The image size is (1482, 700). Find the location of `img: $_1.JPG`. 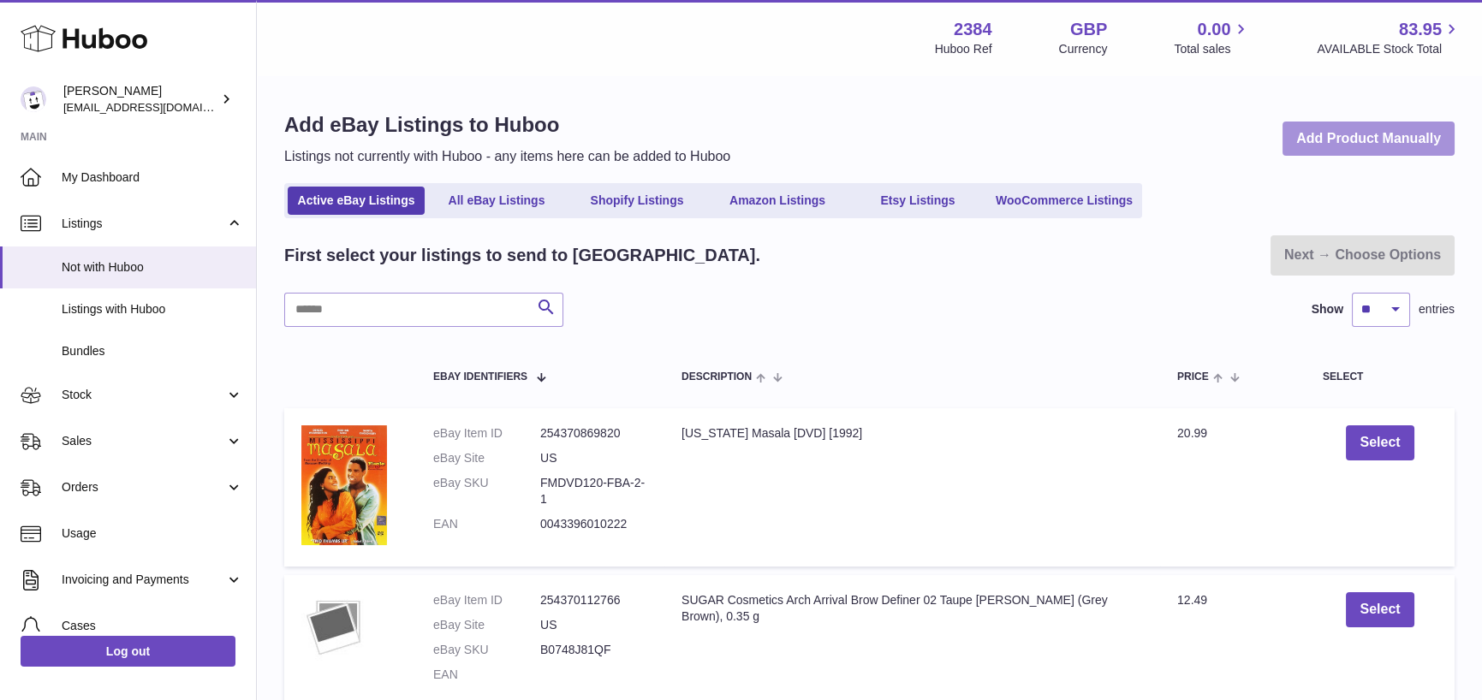

img: $_1.JPG is located at coordinates (336, 627).